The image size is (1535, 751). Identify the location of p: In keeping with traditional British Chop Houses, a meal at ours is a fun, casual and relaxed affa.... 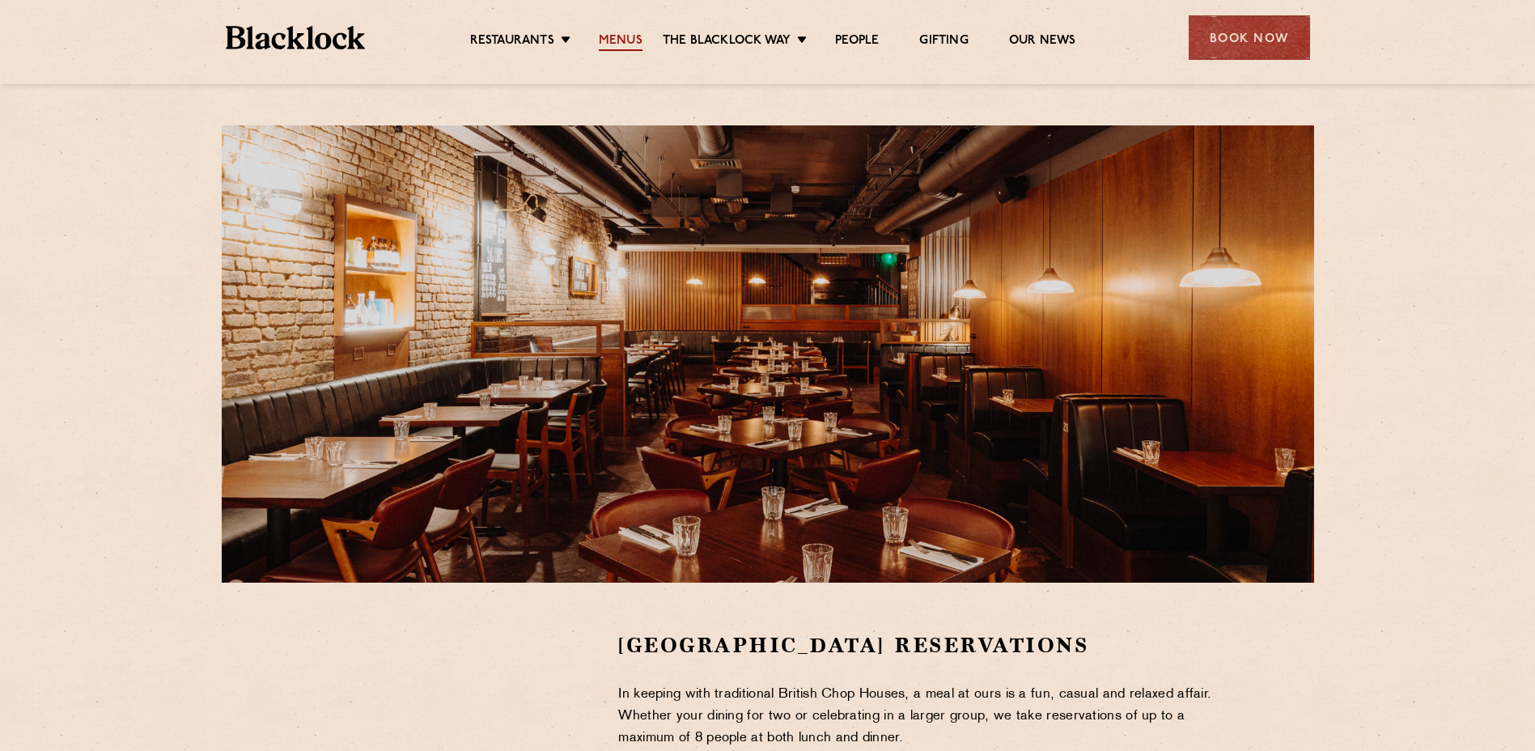
(928, 716).